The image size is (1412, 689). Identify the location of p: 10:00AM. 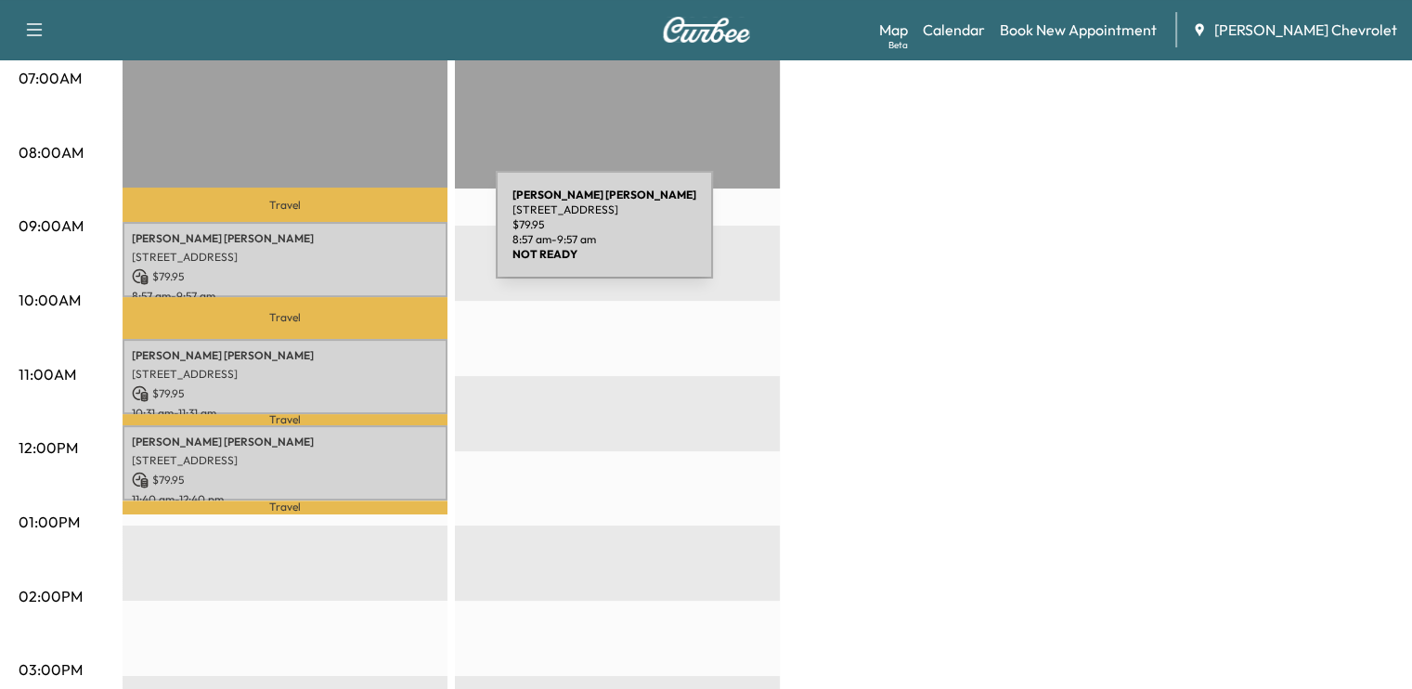
(49, 300).